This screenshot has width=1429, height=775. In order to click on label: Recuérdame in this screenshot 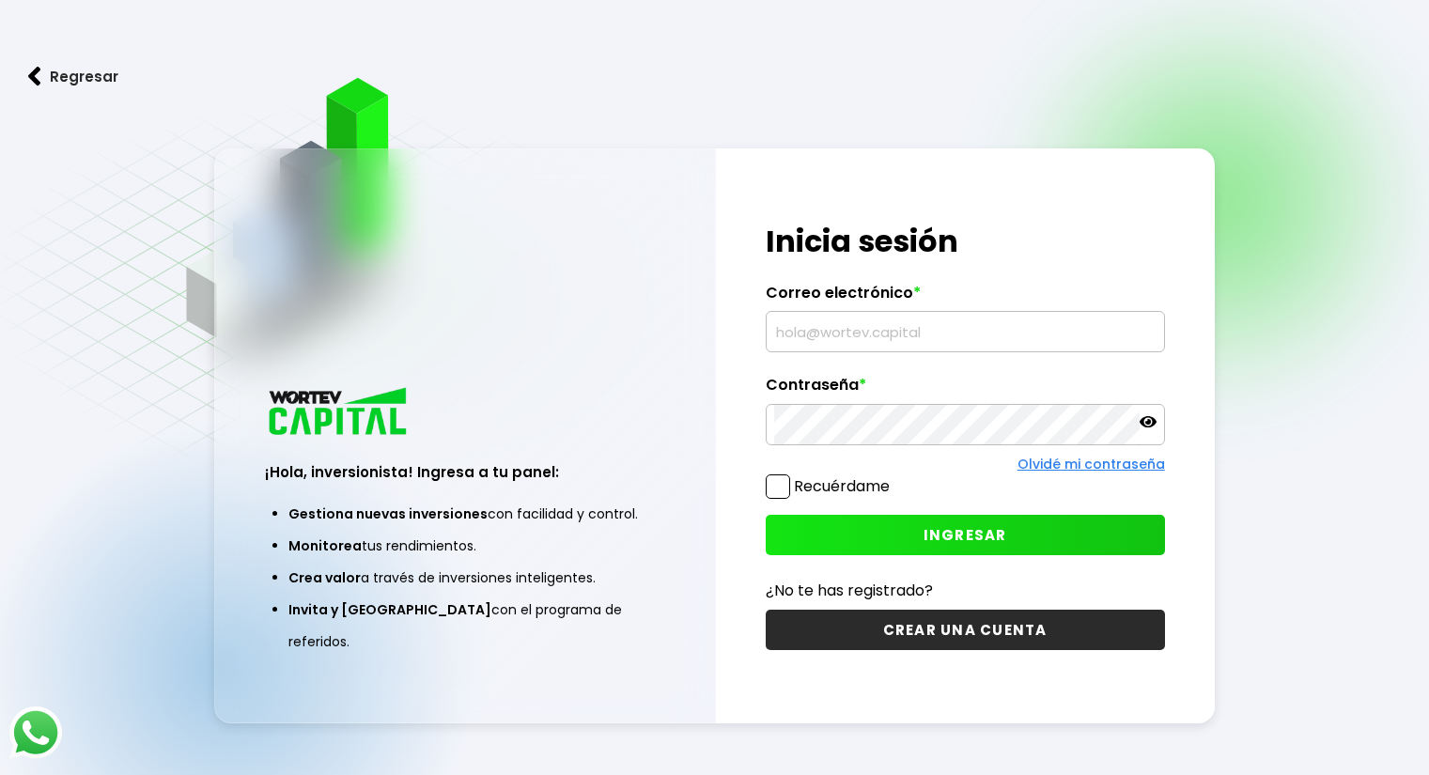, I will do `click(842, 486)`.